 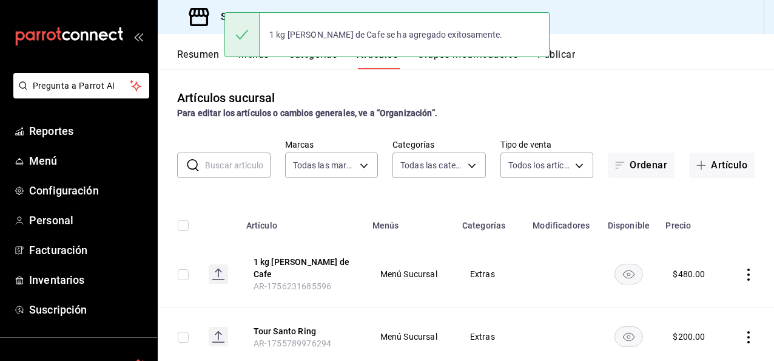 I want to click on a: Pregunta a Parrot AI, so click(x=79, y=94).